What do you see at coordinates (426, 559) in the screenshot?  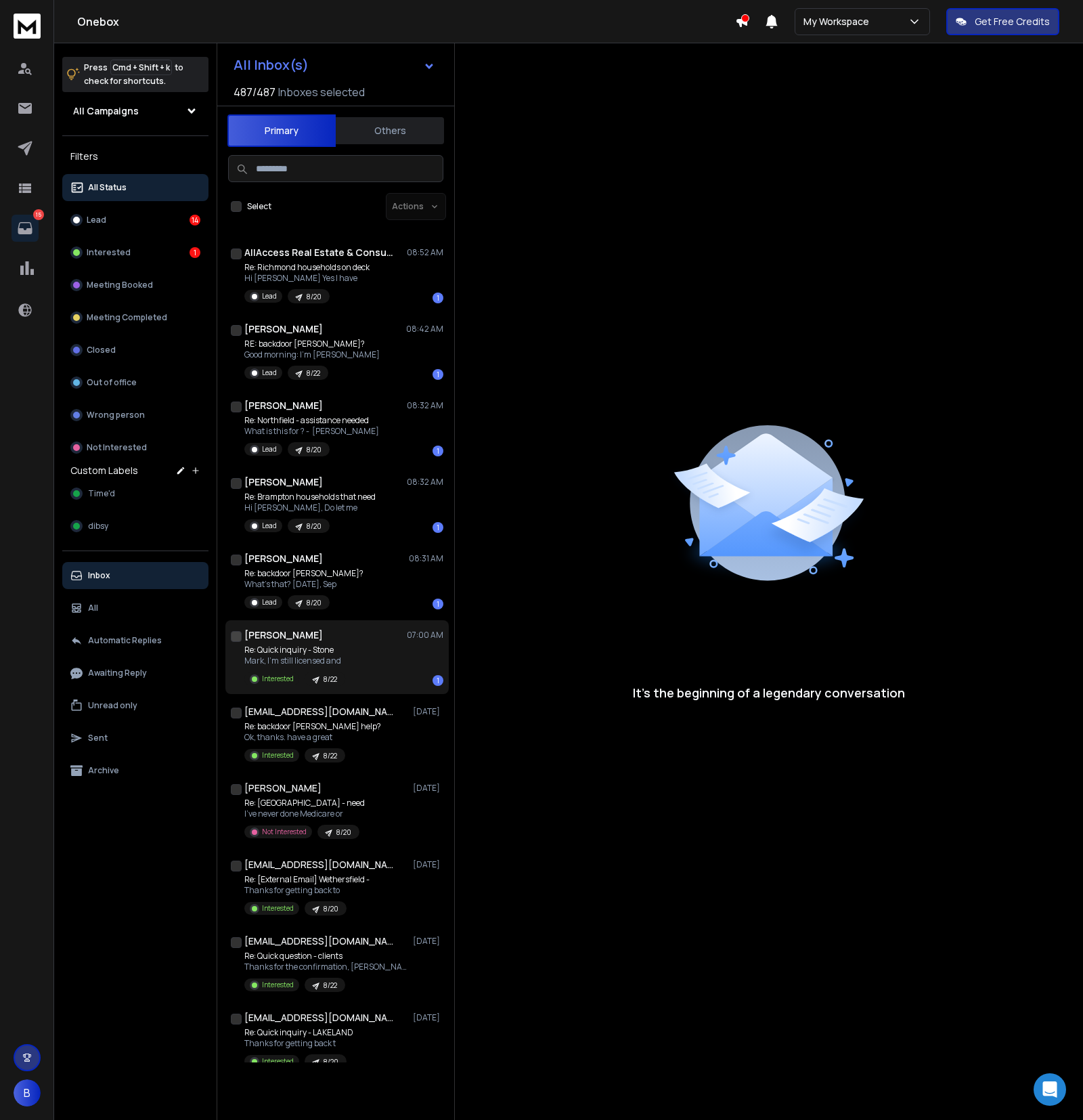 I see `p: 08:31 AM` at bounding box center [426, 559].